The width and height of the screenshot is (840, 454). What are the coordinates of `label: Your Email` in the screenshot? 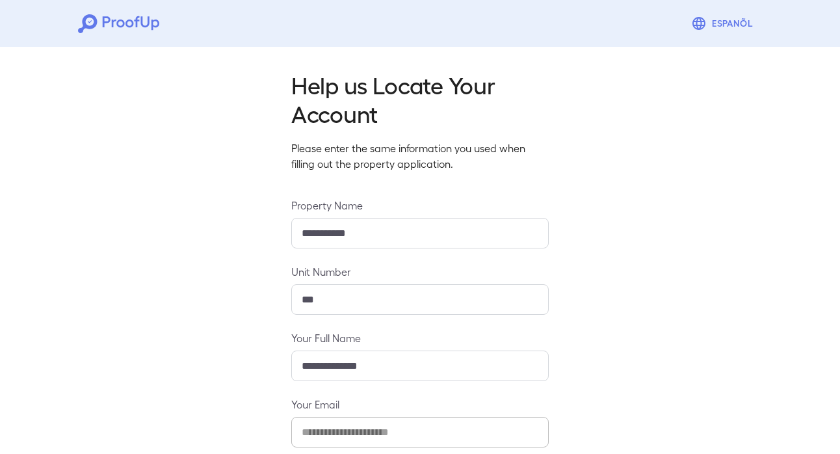 It's located at (420, 404).